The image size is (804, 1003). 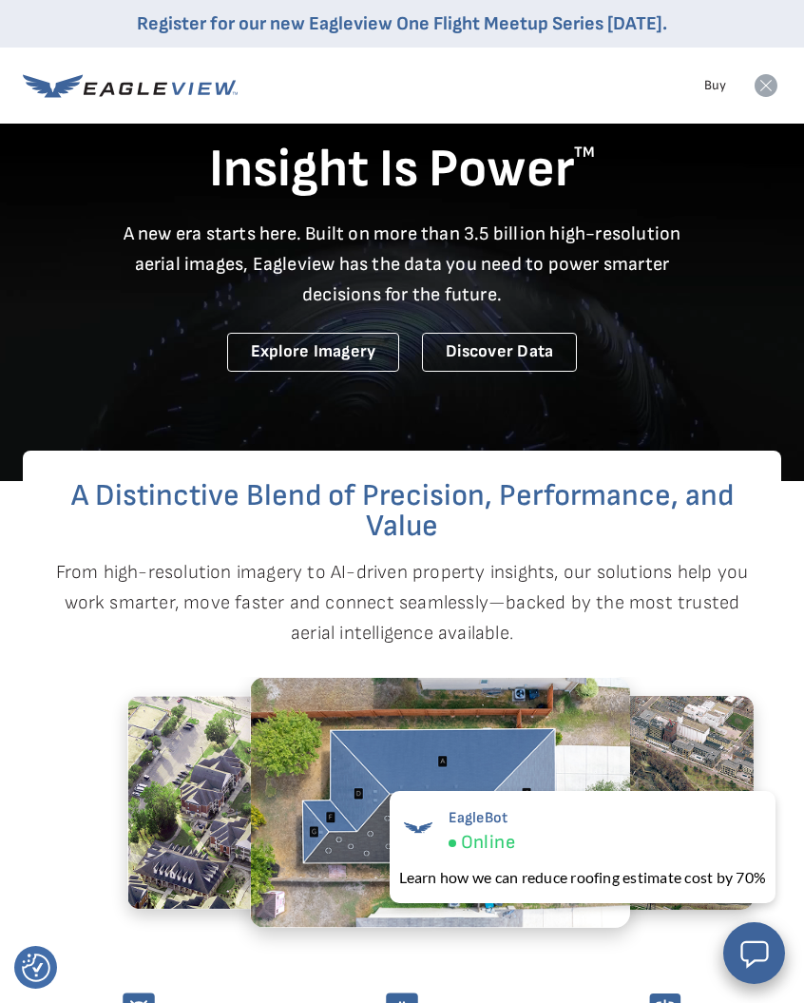 I want to click on img: Revisit consent button, so click(x=36, y=968).